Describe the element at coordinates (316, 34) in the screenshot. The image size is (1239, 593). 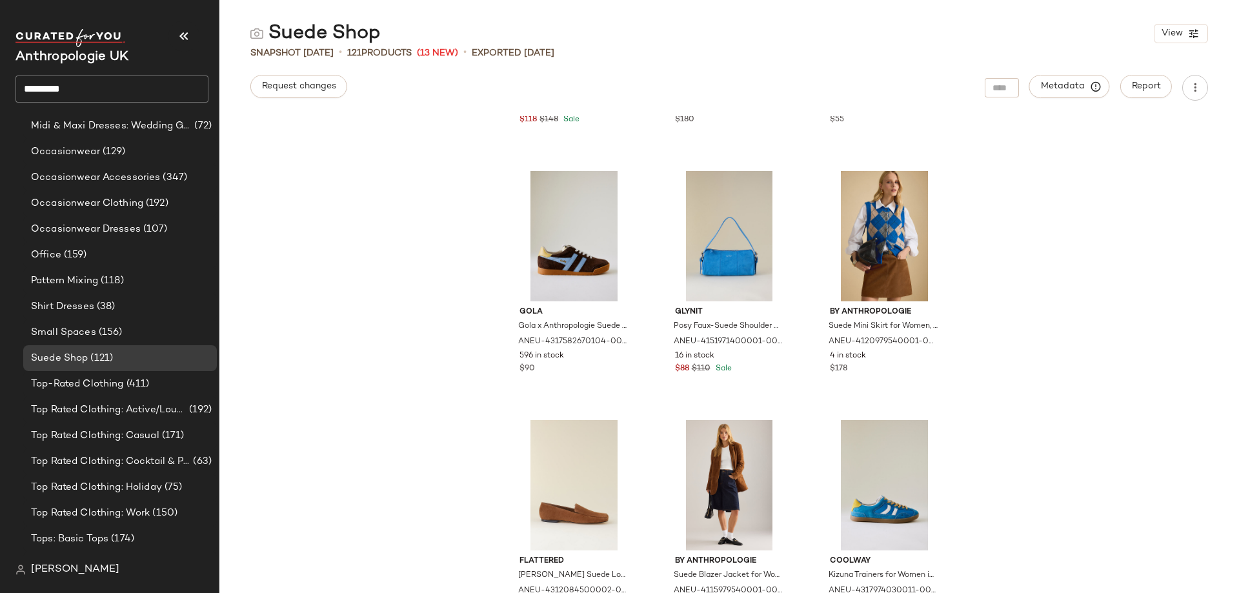
I see `div: Suede Shop` at that location.